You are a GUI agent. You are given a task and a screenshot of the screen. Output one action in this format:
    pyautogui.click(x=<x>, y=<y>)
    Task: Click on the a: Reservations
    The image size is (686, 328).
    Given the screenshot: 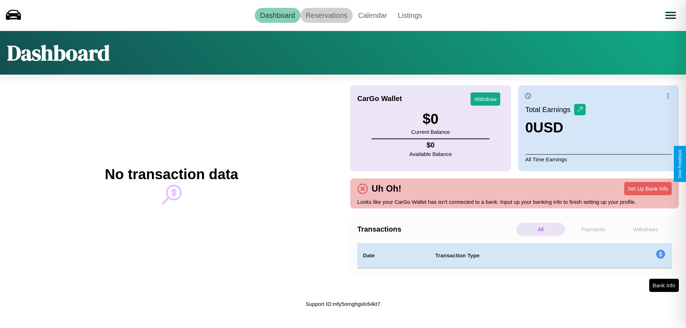 What is the action you would take?
    pyautogui.click(x=327, y=15)
    